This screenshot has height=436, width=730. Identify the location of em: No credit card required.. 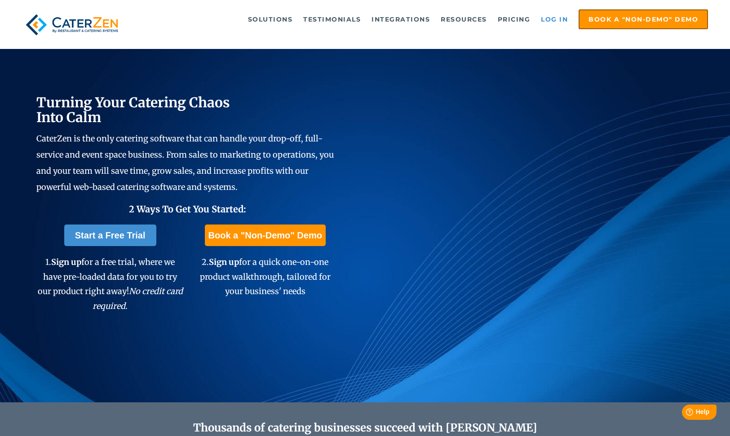
(138, 298).